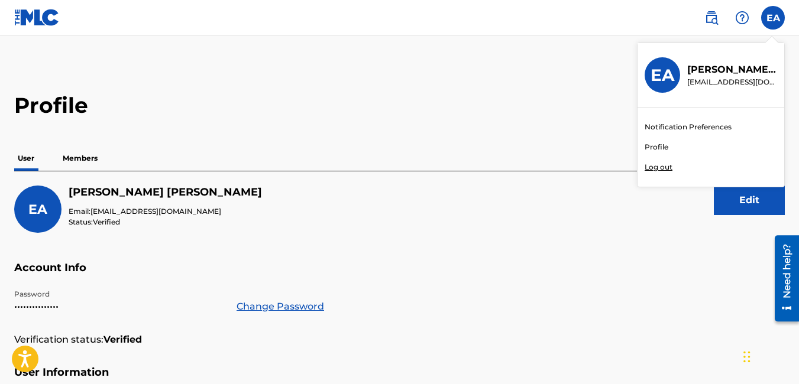  I want to click on img: help, so click(742, 18).